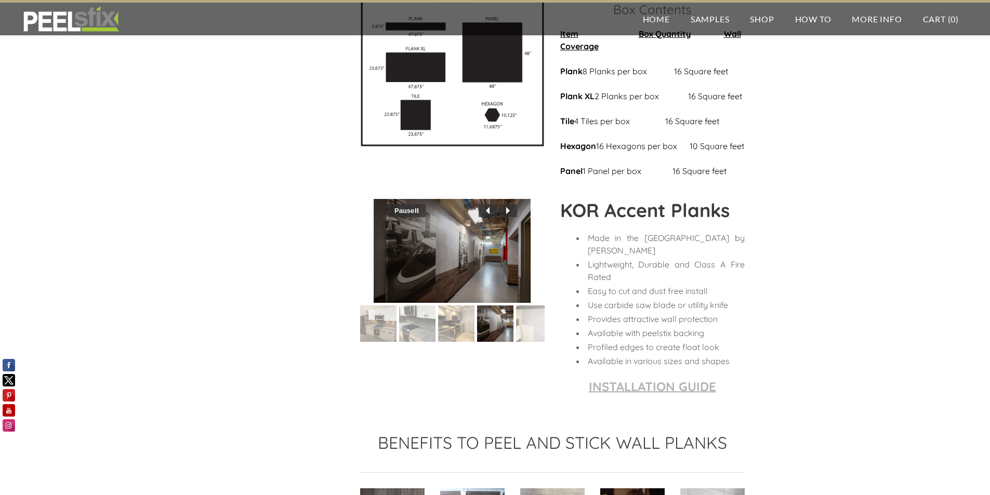  Describe the element at coordinates (665, 34) in the screenshot. I see `u: Box Quantity` at that location.